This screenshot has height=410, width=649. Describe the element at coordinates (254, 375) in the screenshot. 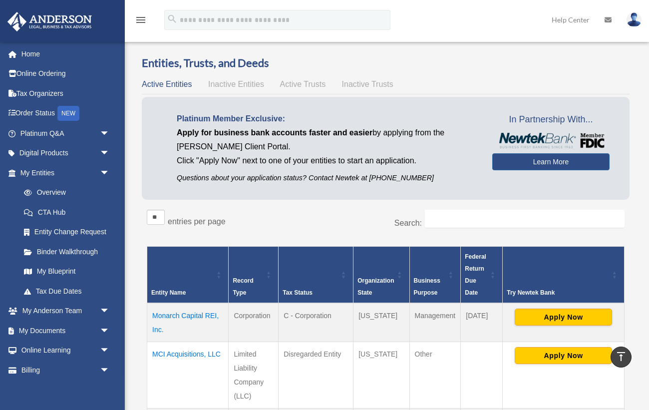

I see `td: Limited Liability Company (LLC)` at that location.